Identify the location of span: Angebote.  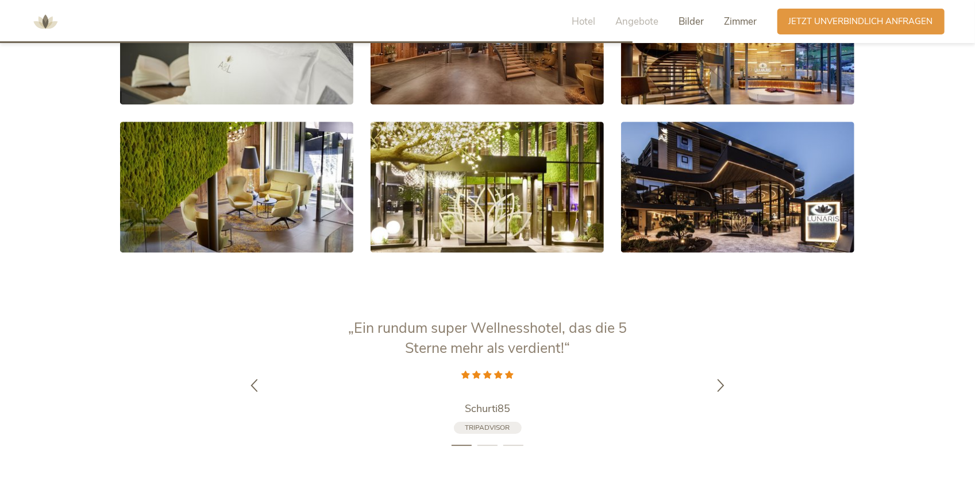
(637, 21).